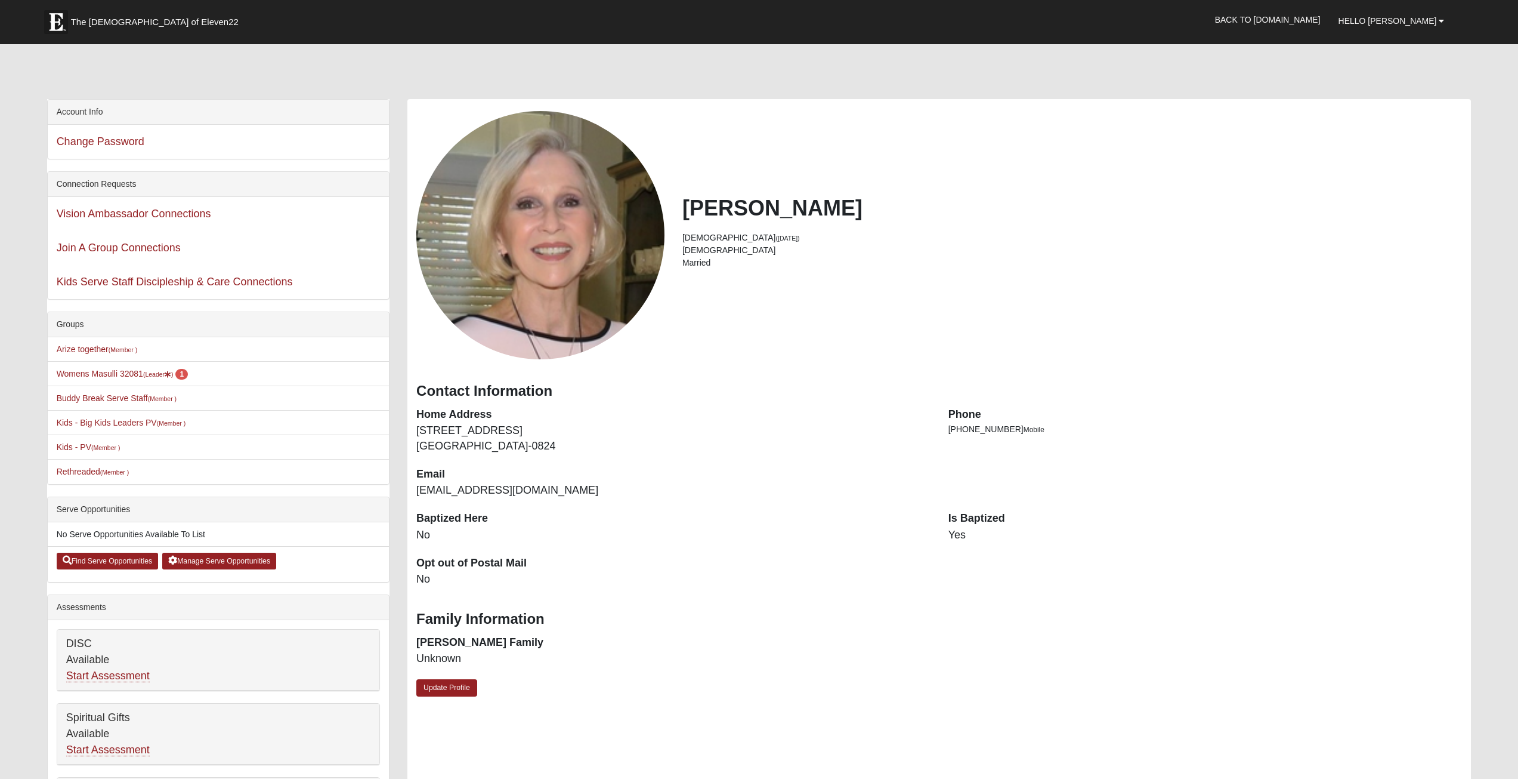  Describe the element at coordinates (218, 509) in the screenshot. I see `div: Serve Opportunities` at that location.